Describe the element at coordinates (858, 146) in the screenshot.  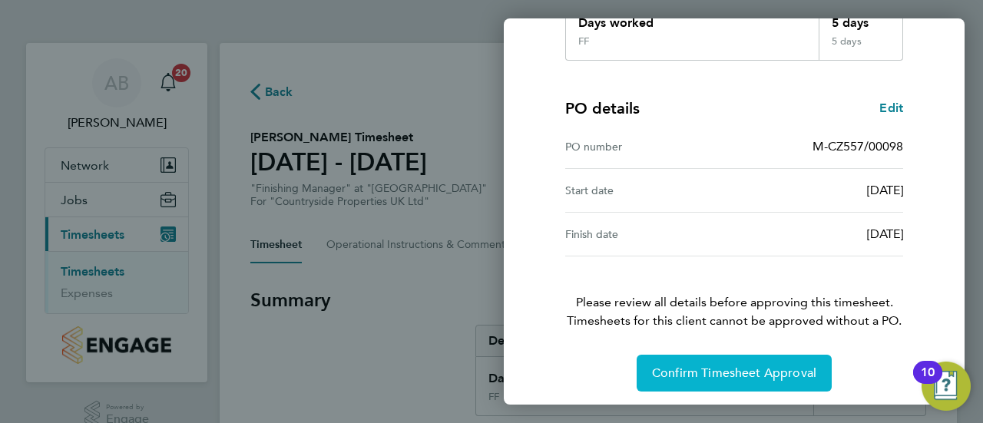
I see `span: M-CZ557/00098` at that location.